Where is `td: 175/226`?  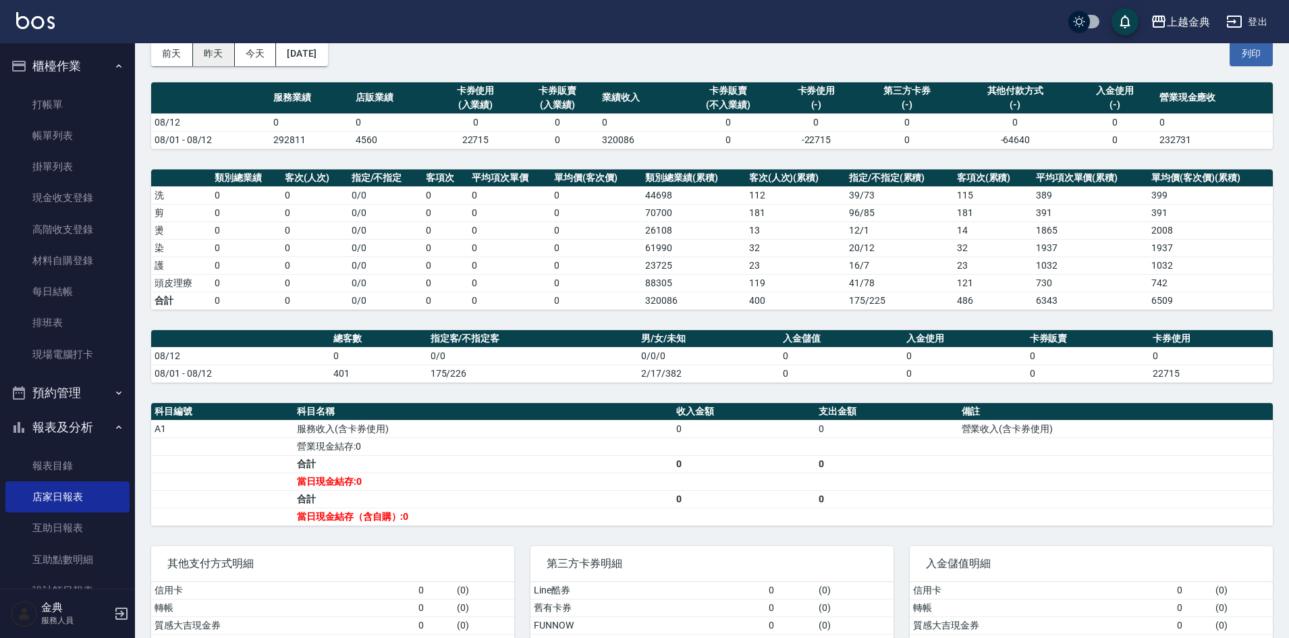 td: 175/226 is located at coordinates (533, 373).